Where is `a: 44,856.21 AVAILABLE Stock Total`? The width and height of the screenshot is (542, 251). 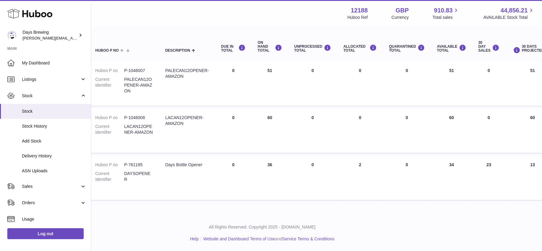 a: 44,856.21 AVAILABLE Stock Total is located at coordinates (509, 13).